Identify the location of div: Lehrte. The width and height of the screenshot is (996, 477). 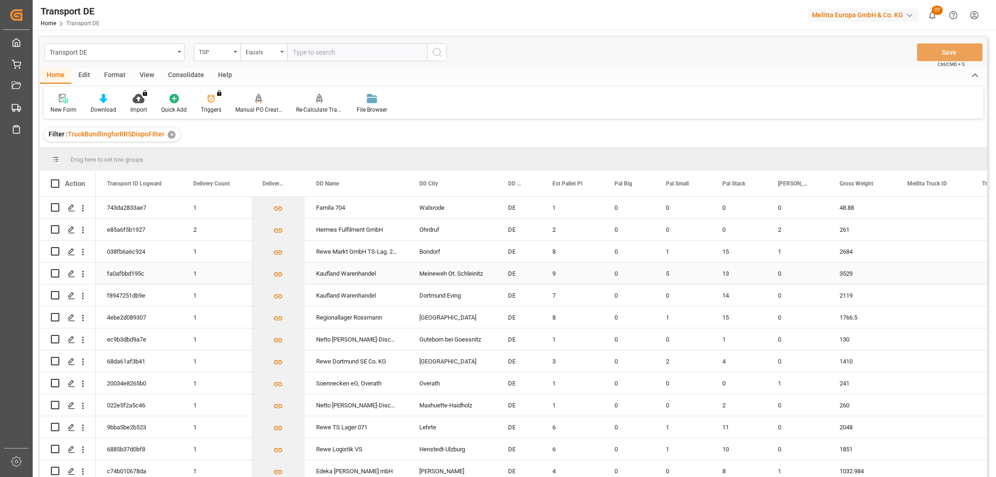
(452, 427).